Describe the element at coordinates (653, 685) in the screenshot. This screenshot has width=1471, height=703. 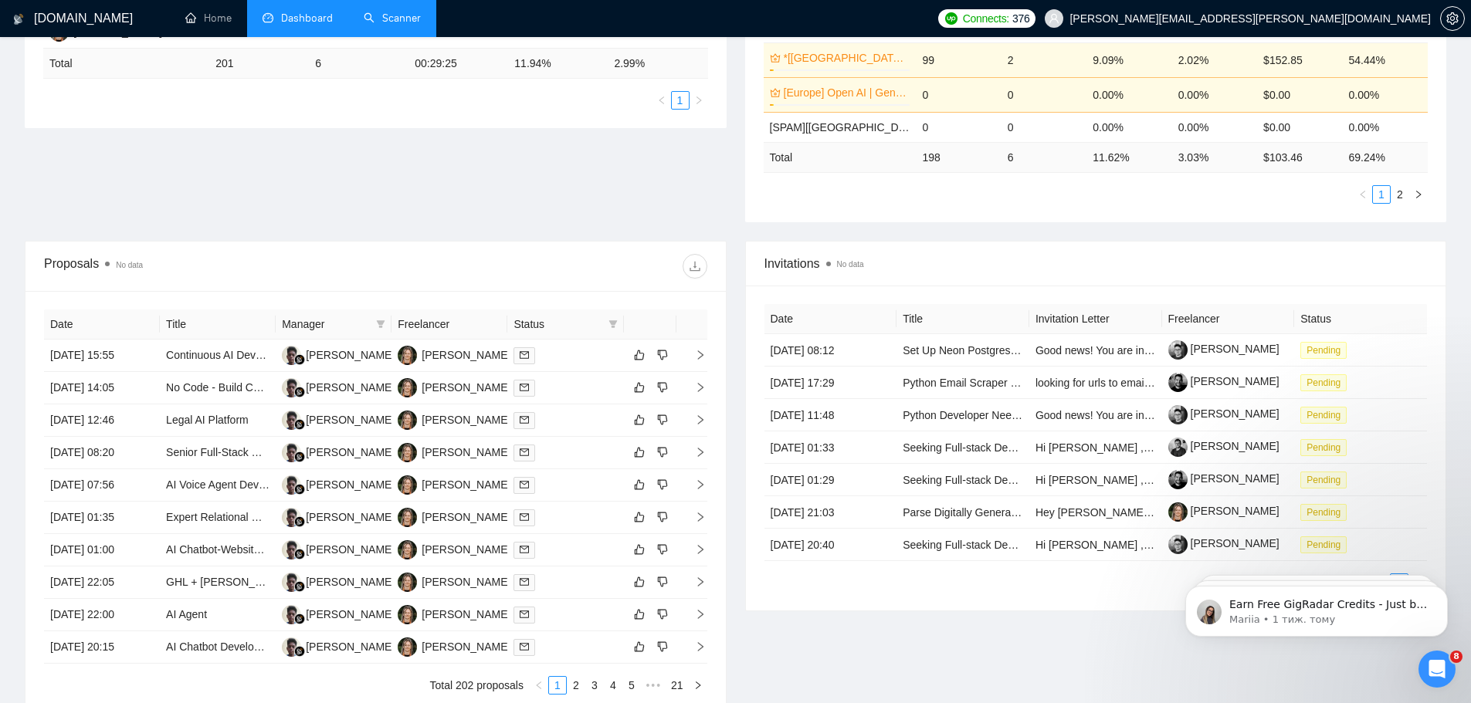
I see `li: Next 5 Pages` at that location.